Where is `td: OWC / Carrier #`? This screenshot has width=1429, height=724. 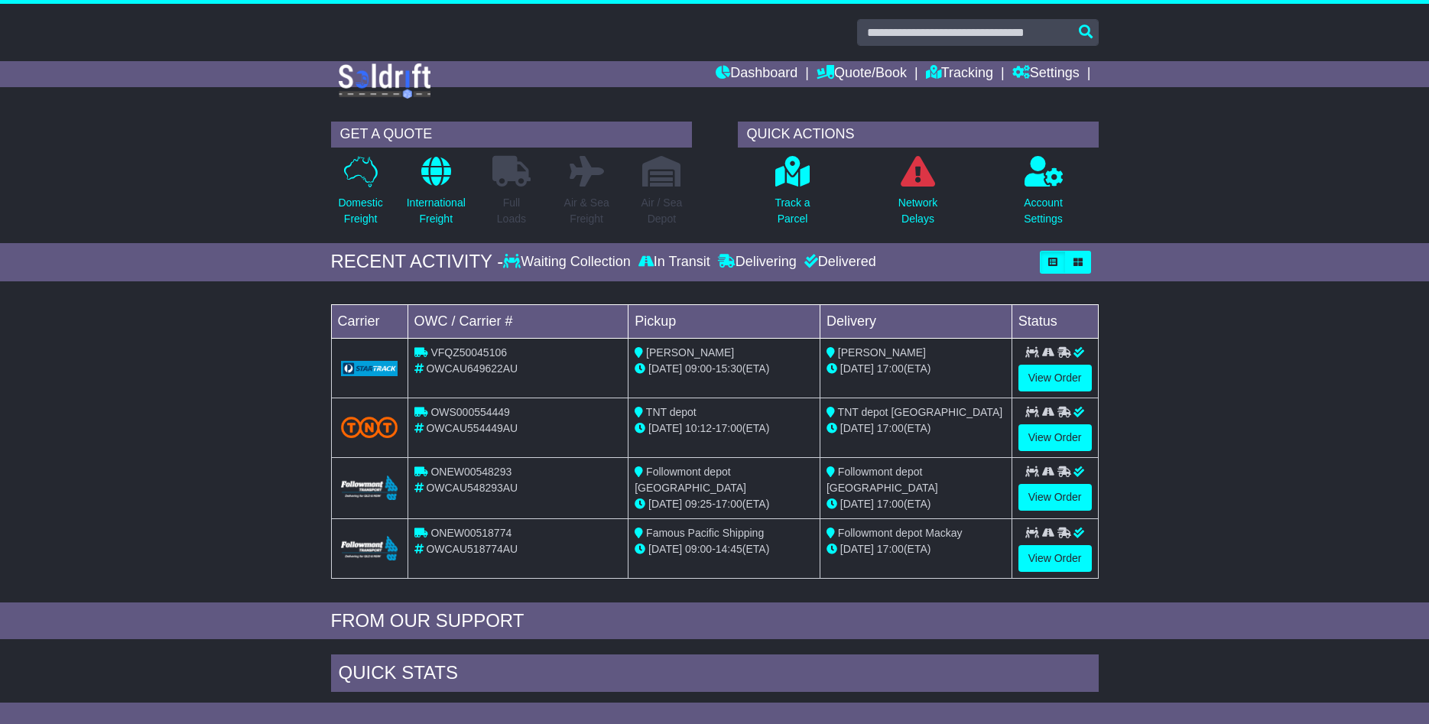
td: OWC / Carrier # is located at coordinates (517, 321).